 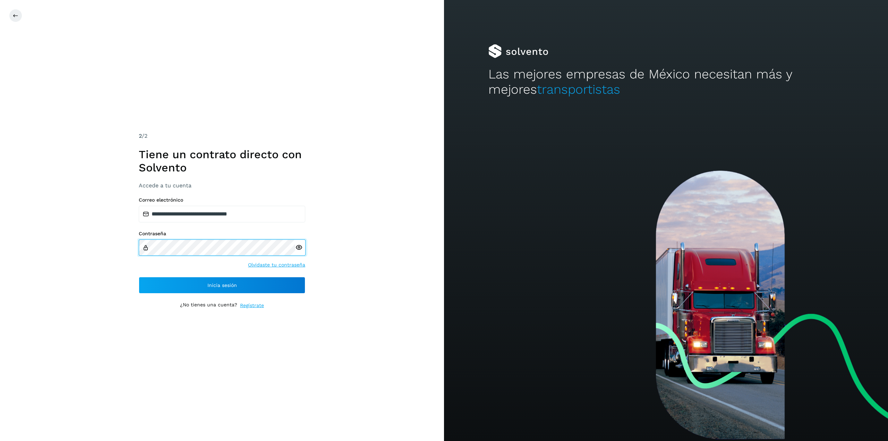 I want to click on div: /2, so click(x=222, y=136).